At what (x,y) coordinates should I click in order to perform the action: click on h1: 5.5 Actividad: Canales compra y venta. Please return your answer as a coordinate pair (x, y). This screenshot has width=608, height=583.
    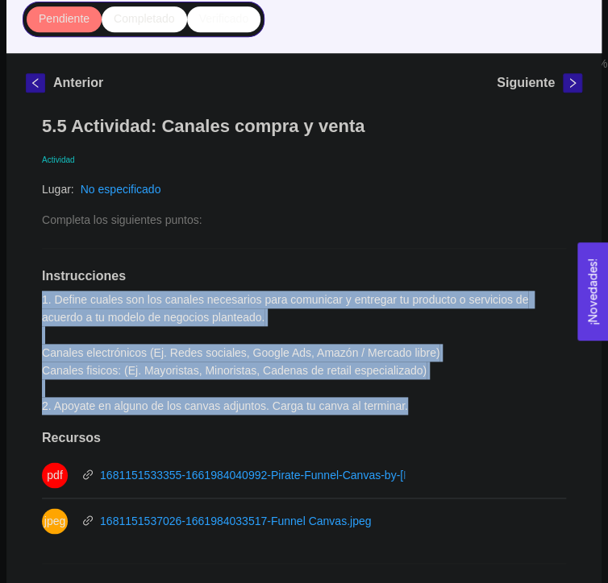
    Looking at the image, I should click on (304, 126).